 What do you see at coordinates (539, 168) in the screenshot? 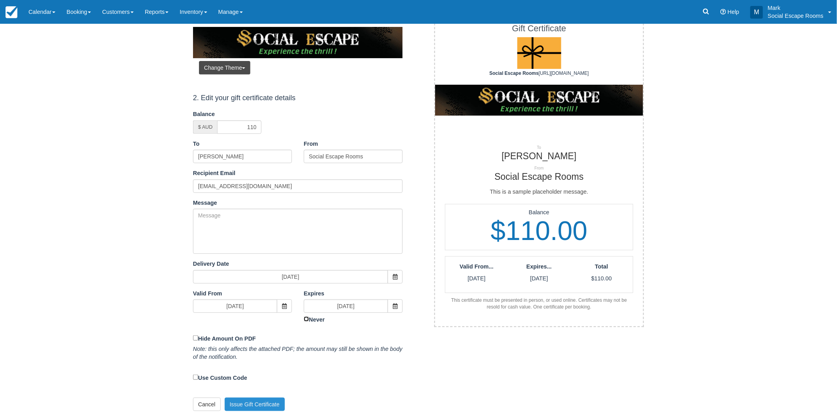
I see `p: From` at bounding box center [539, 168].